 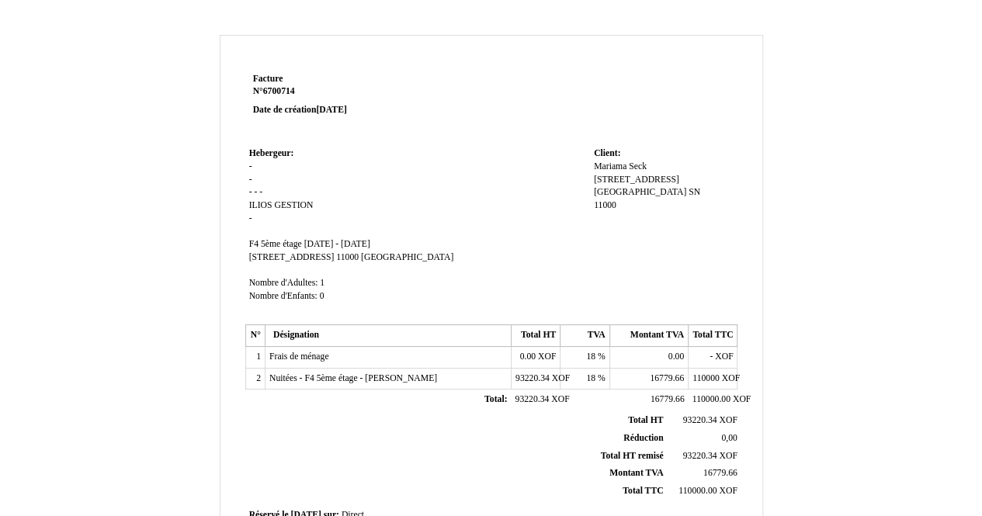 I want to click on span: 0, so click(x=322, y=296).